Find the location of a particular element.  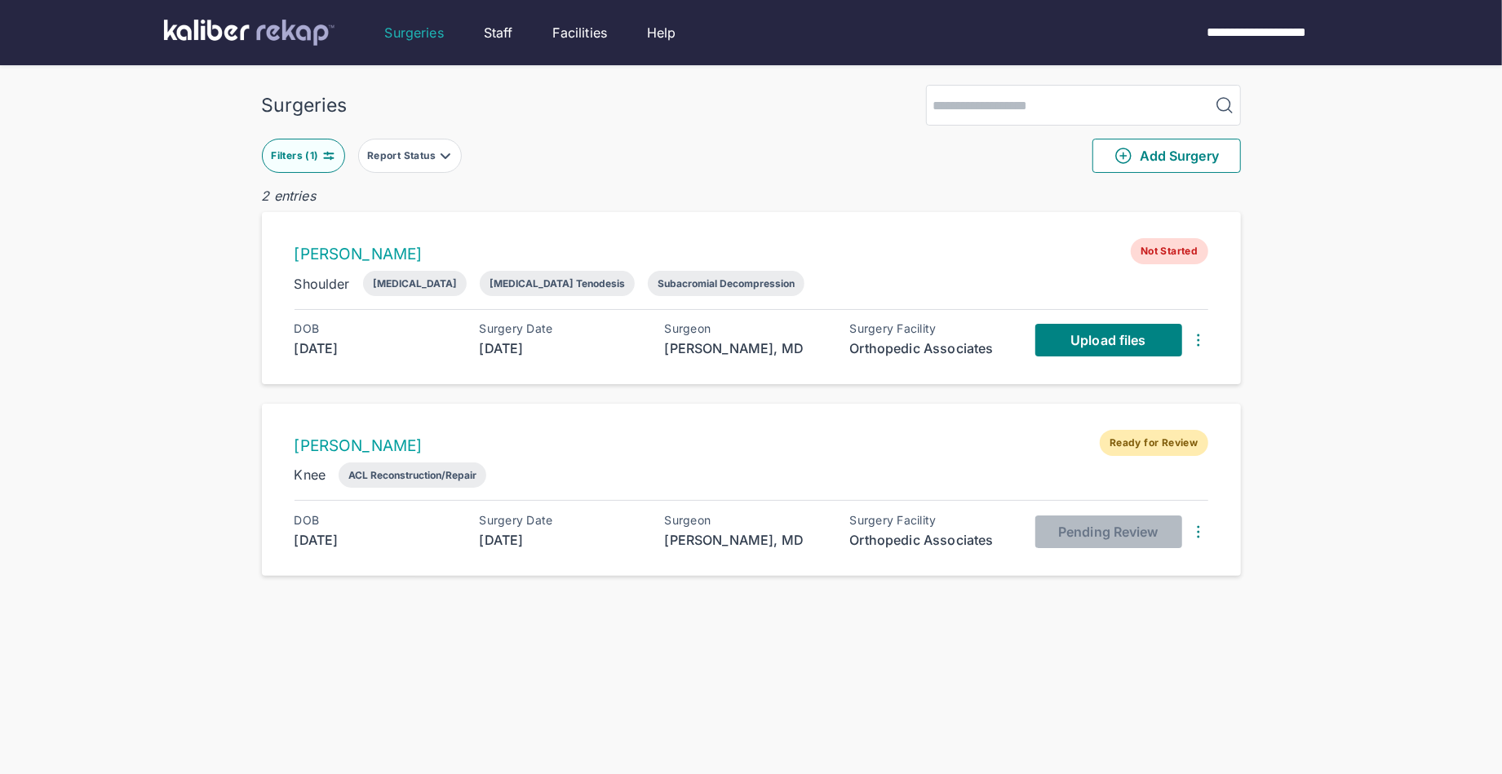

div: Help is located at coordinates (661, 33).